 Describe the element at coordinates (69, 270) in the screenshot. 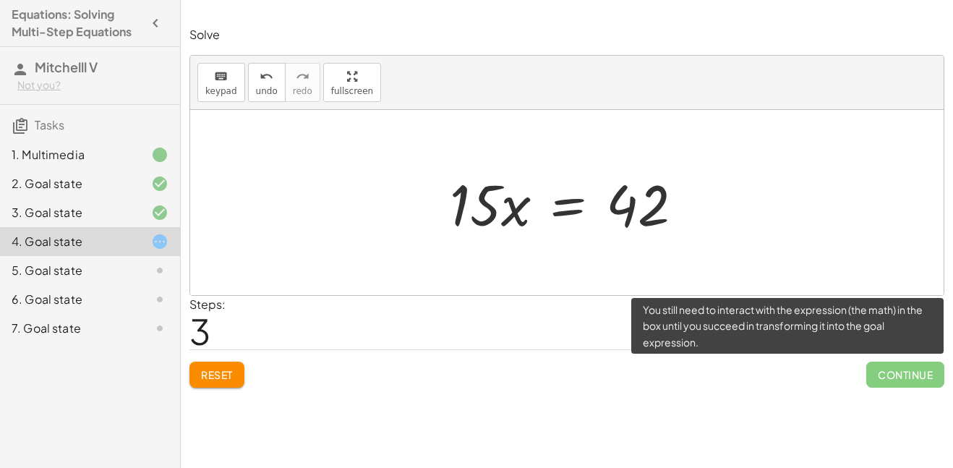

I see `div: 5. Goal state` at that location.